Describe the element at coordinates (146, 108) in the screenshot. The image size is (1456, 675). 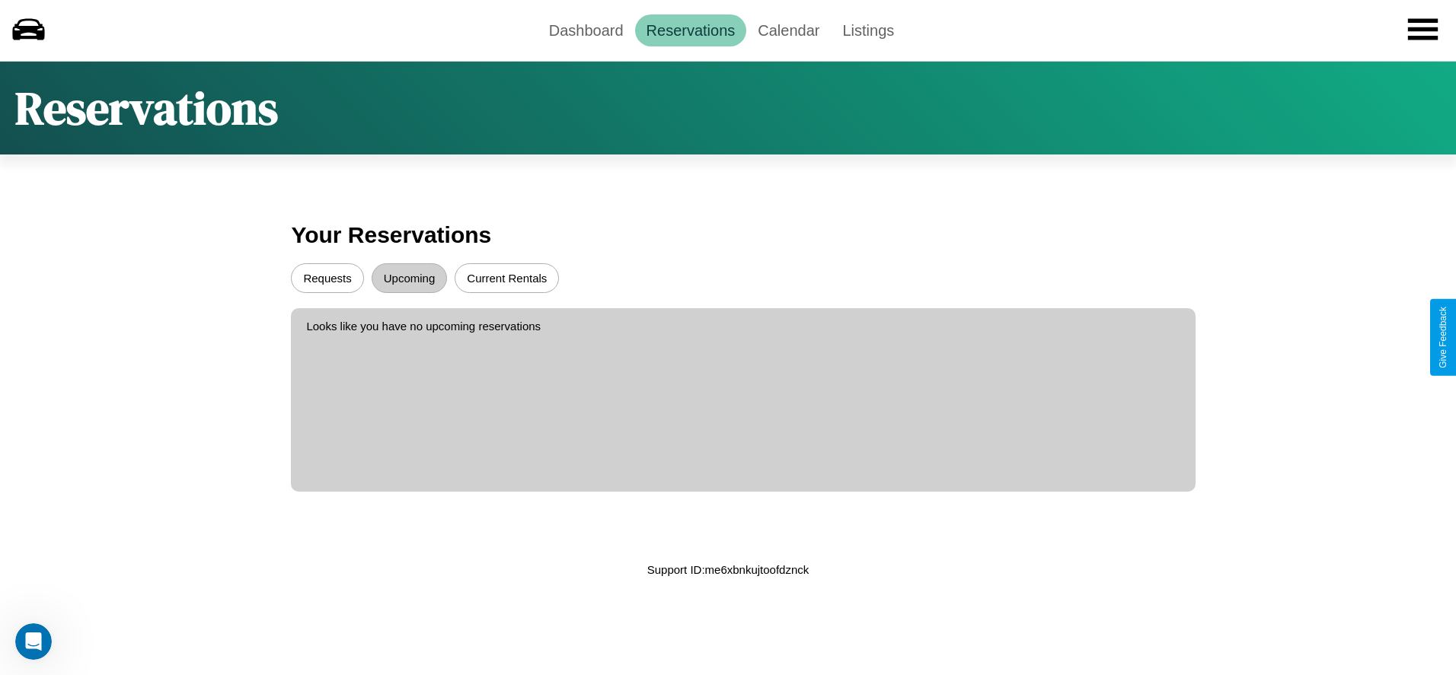
I see `h1: Reservations` at that location.